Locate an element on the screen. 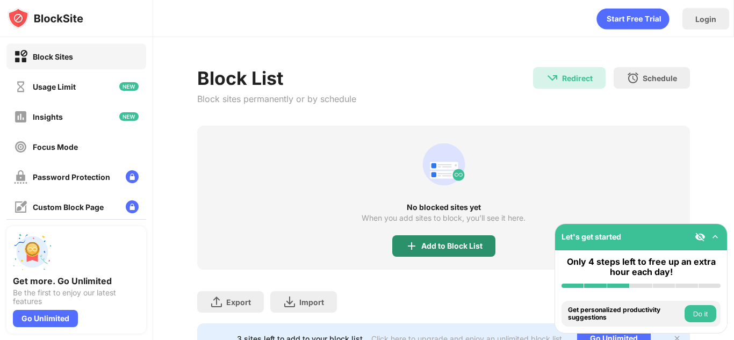 The image size is (734, 340). div: Block List is located at coordinates (277, 78).